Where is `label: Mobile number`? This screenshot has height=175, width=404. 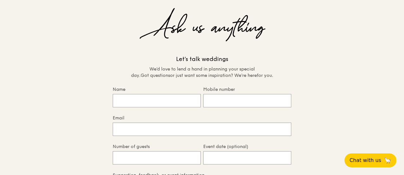 label: Mobile number is located at coordinates (247, 89).